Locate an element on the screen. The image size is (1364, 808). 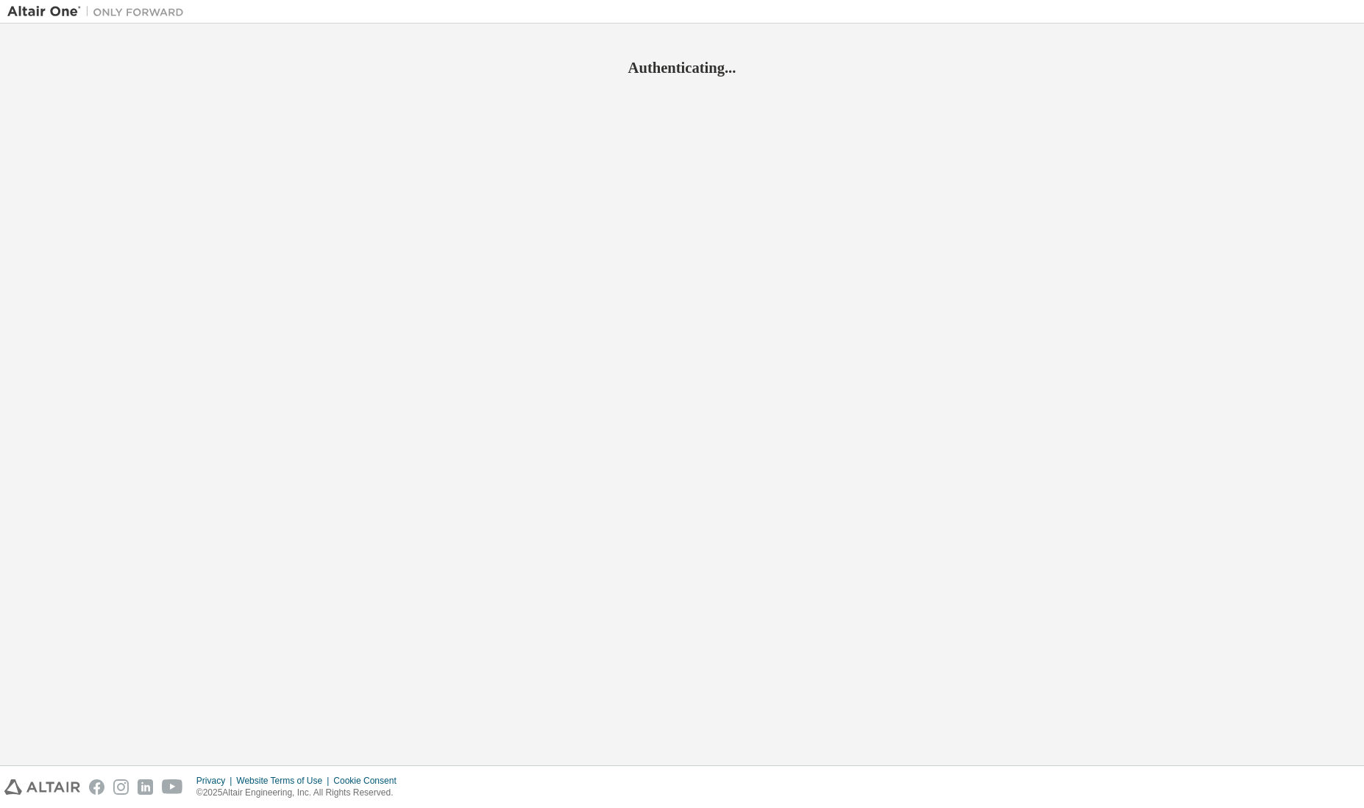
img: linkedin.svg is located at coordinates (145, 786).